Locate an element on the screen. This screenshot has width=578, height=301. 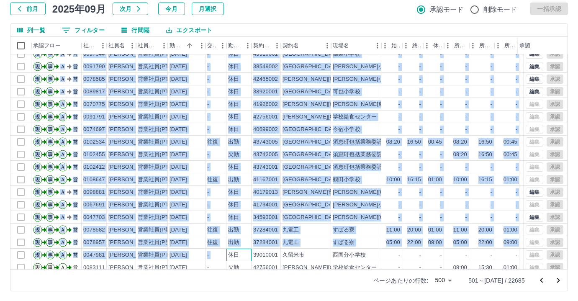
div: 契約コード is located at coordinates (266, 46).